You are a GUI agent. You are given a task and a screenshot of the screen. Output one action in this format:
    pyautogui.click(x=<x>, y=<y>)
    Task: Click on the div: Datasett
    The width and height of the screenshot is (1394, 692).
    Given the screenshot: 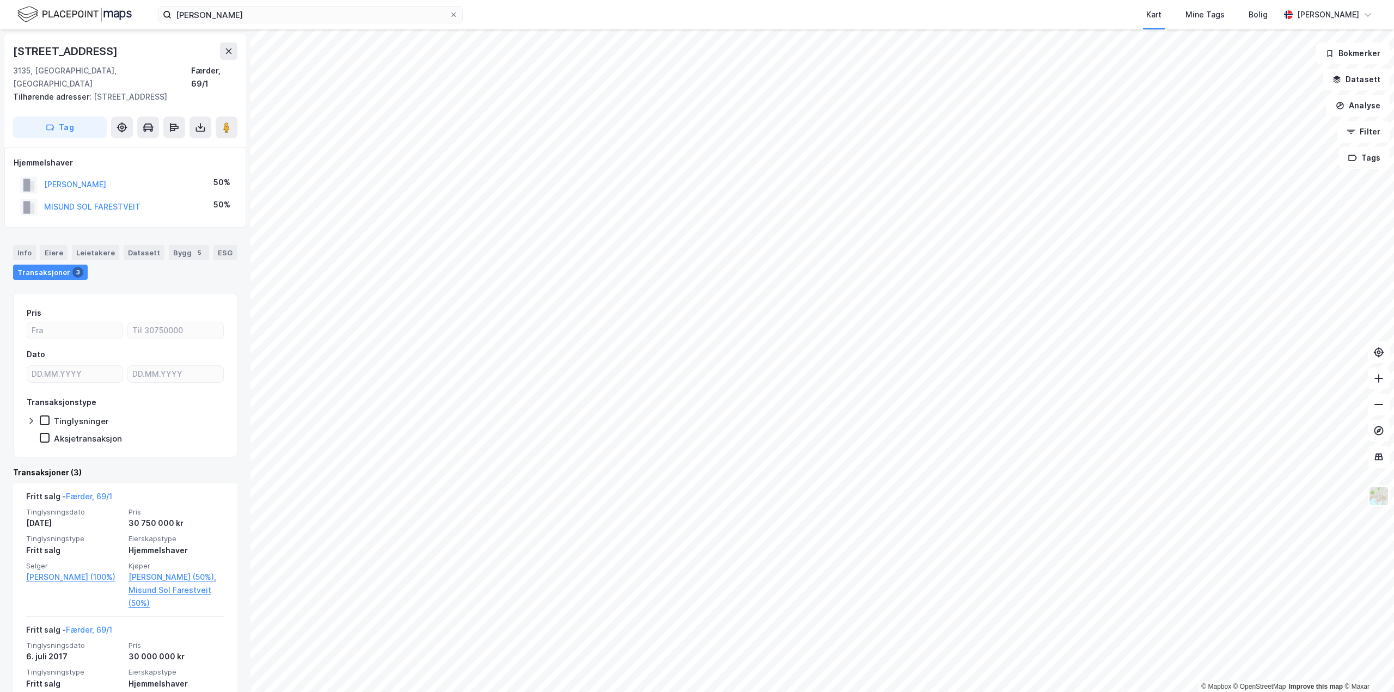 What is the action you would take?
    pyautogui.click(x=144, y=253)
    